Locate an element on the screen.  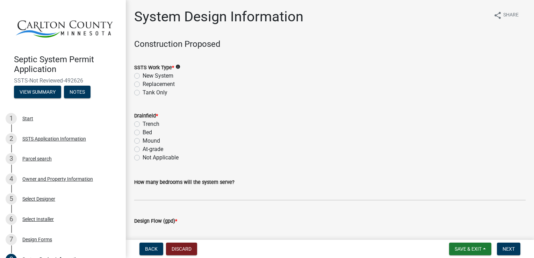
div: Owner and Property Information is located at coordinates (58, 179).